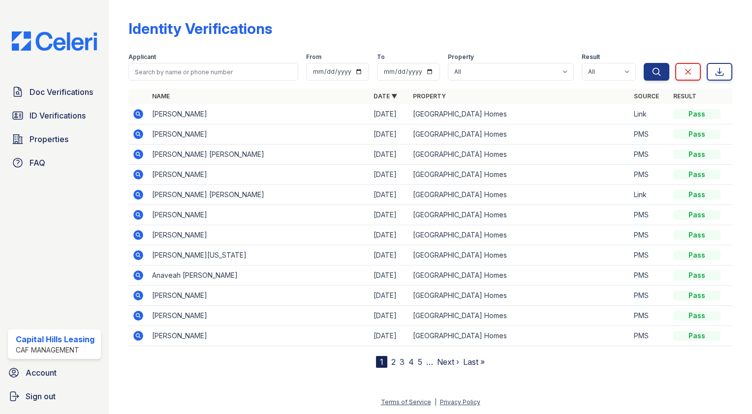  What do you see at coordinates (448, 362) in the screenshot?
I see `a: Next ›` at bounding box center [448, 362].